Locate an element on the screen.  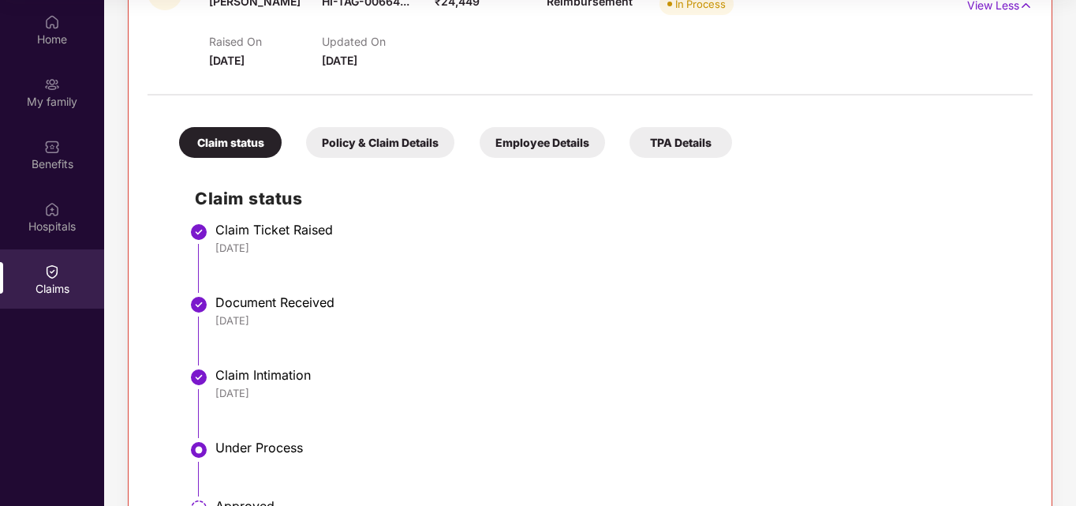
img: svg+xml;base64,PHN2ZyBpZD0iQ2xhaW0iIHhtbG5zPSJodHRwOi8vd3d3LnczLm9yZy8yMDAwL3N2ZyIgd2lkdGg9IjIwIi... is located at coordinates (52, 271).